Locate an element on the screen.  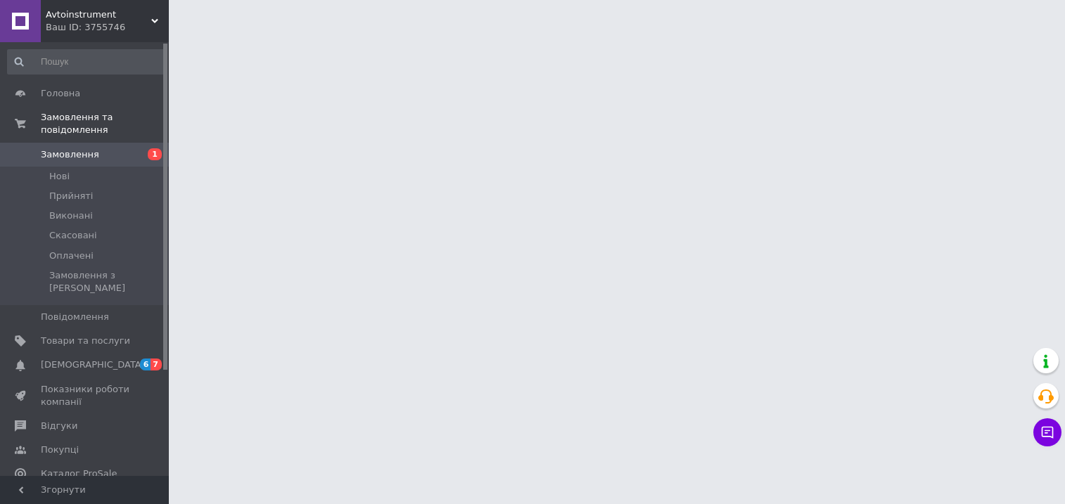
button: Чат з покупцем is located at coordinates (1048, 433).